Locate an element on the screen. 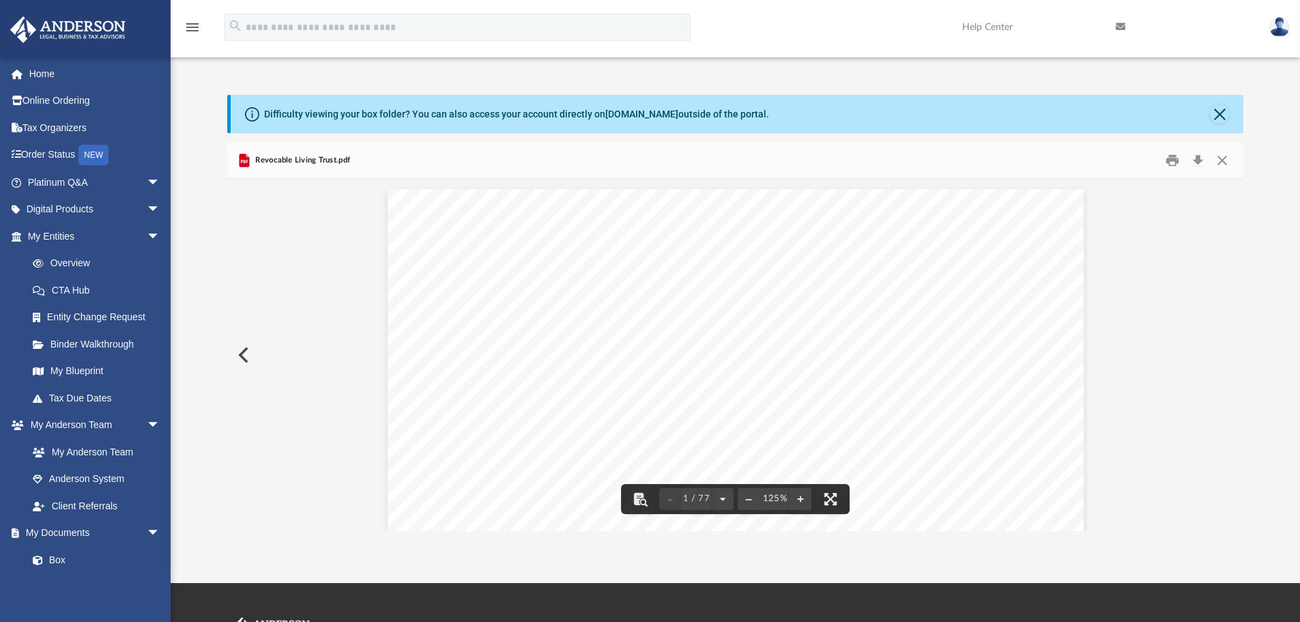 The image size is (1300, 622). a: Platinum Q&Aarrow_drop_down is located at coordinates (95, 182).